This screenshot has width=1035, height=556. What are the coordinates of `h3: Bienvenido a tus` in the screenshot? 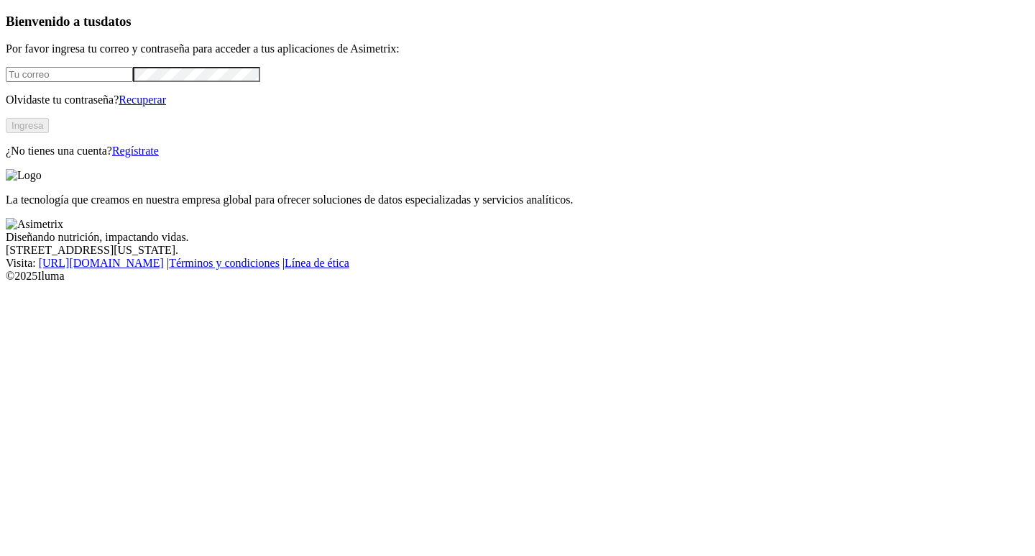 It's located at (518, 22).